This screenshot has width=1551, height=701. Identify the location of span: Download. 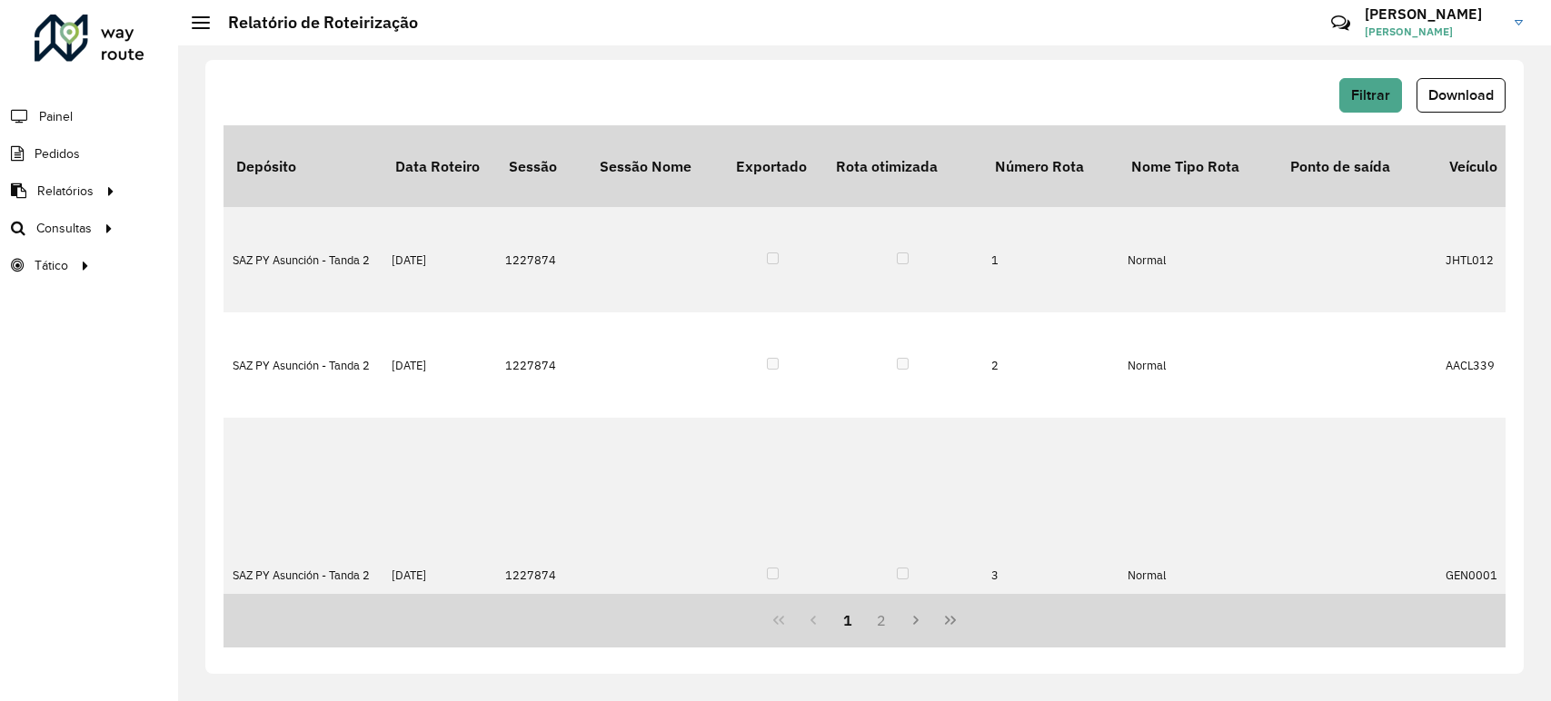
(1461, 94).